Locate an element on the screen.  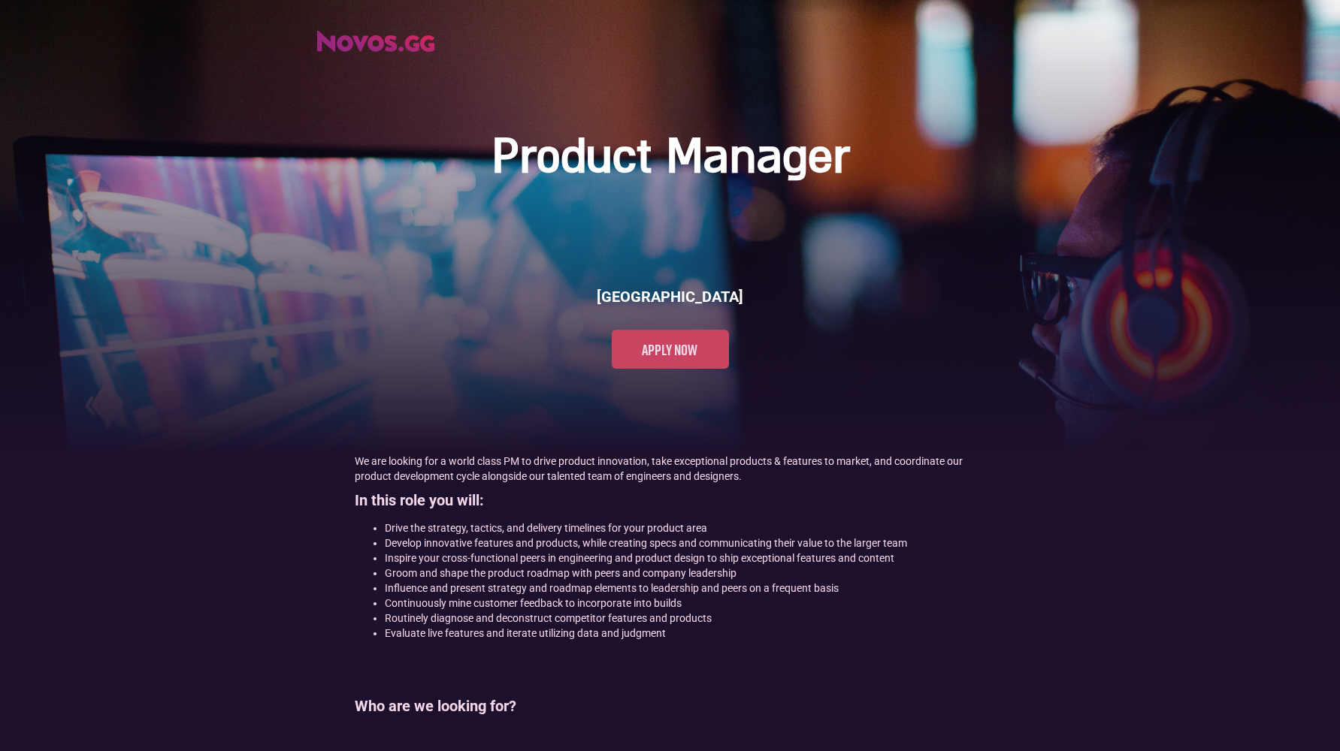
strong: Who are we looking for? is located at coordinates (435, 706).